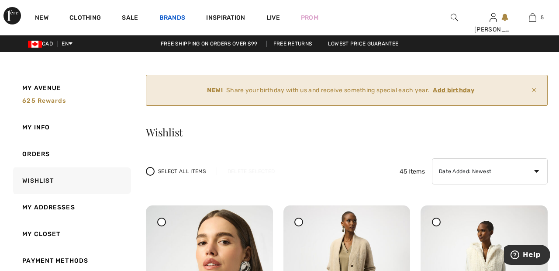 This screenshot has height=271, width=559. What do you see at coordinates (454, 90) in the screenshot?
I see `ins: Add birthday` at bounding box center [454, 90].